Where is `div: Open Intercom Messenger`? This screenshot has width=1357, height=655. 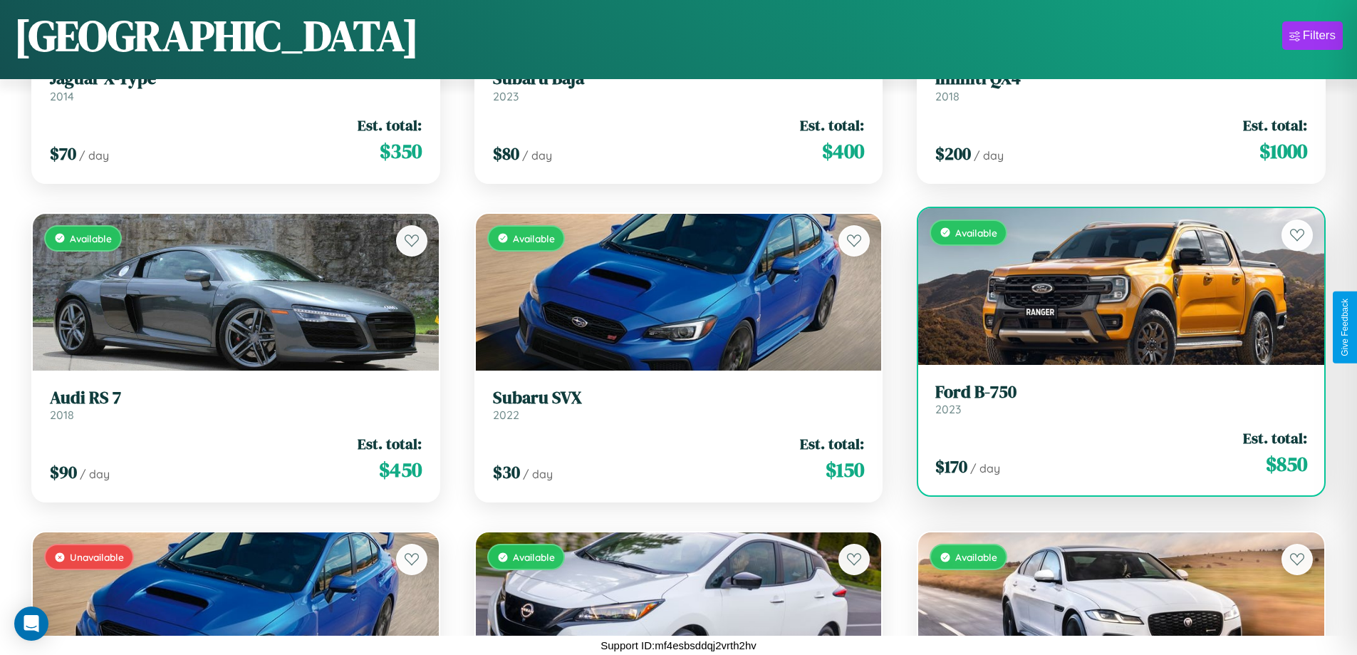
div: Open Intercom Messenger is located at coordinates (31, 623).